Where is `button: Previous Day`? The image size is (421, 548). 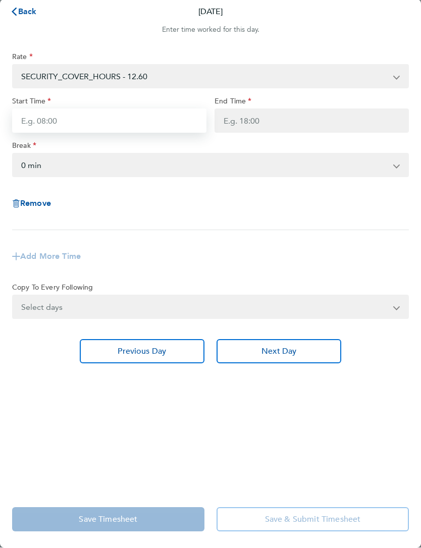
button: Previous Day is located at coordinates (142, 352).